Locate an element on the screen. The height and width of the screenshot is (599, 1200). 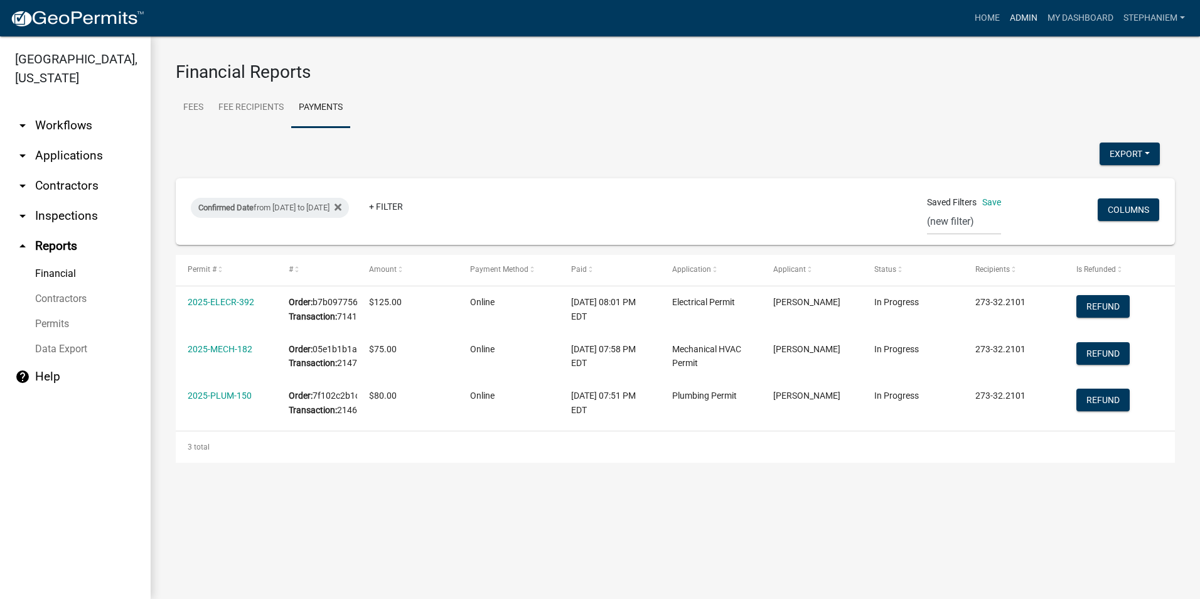
a: Save is located at coordinates (992, 202).